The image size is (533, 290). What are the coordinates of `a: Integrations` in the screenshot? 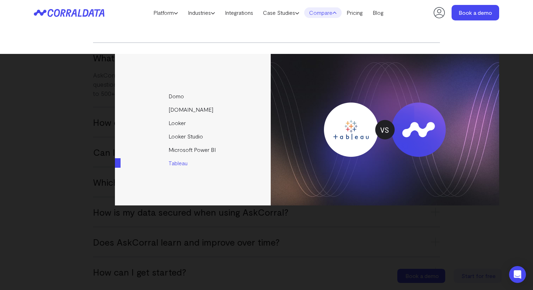 It's located at (239, 13).